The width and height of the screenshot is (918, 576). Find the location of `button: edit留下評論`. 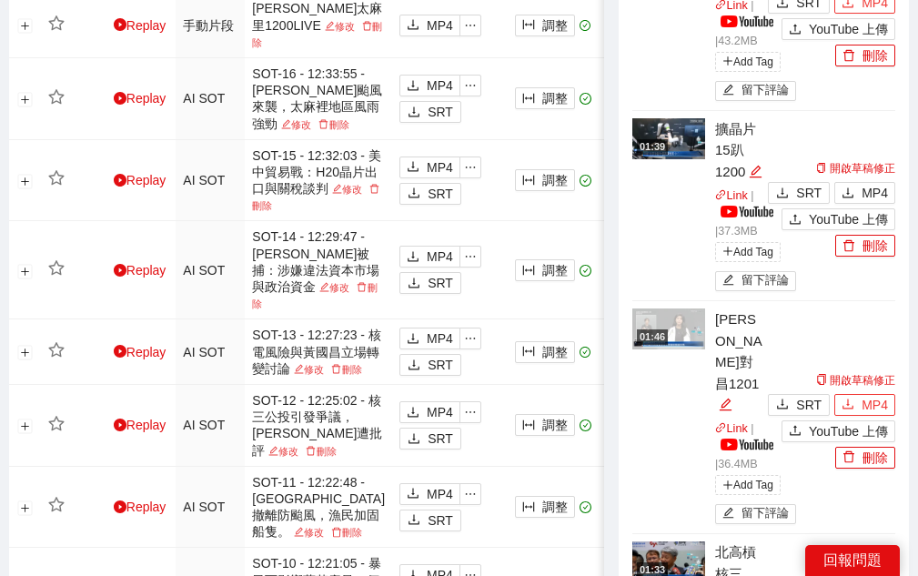

button: edit留下評論 is located at coordinates (755, 514).